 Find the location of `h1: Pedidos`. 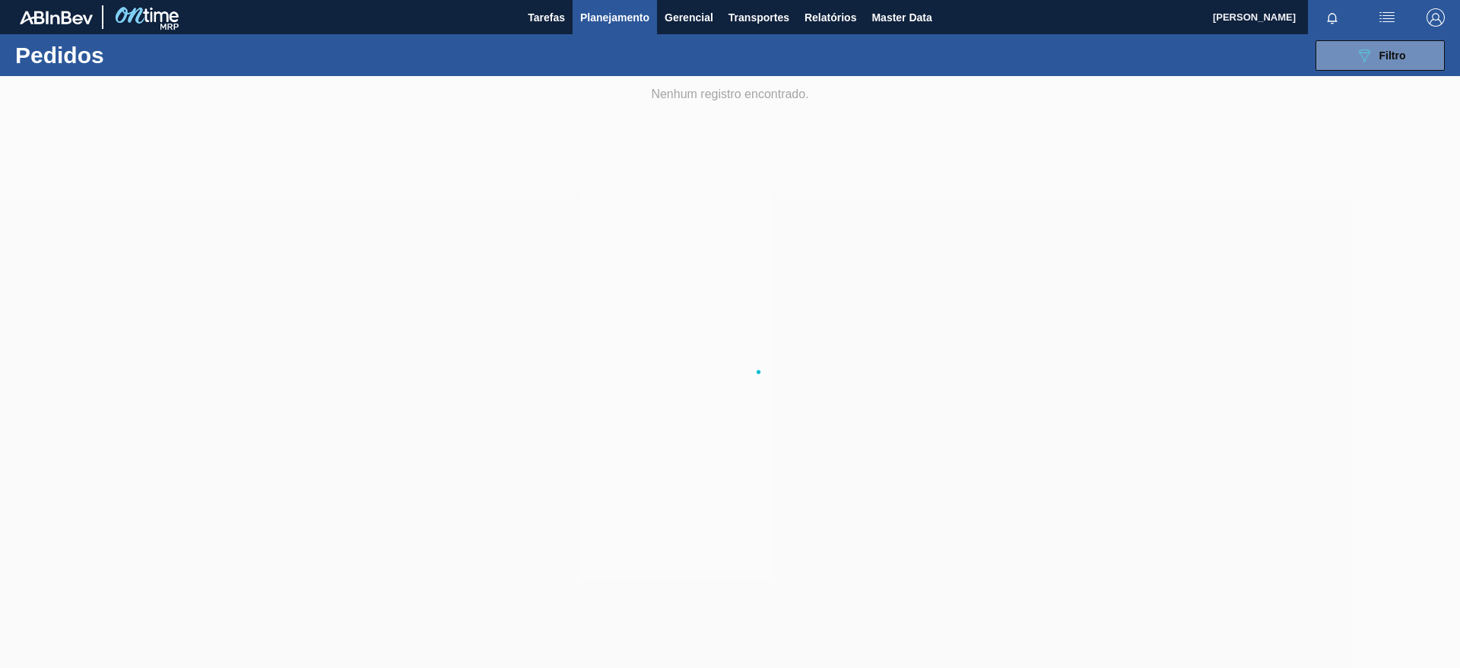

h1: Pedidos is located at coordinates (128, 55).